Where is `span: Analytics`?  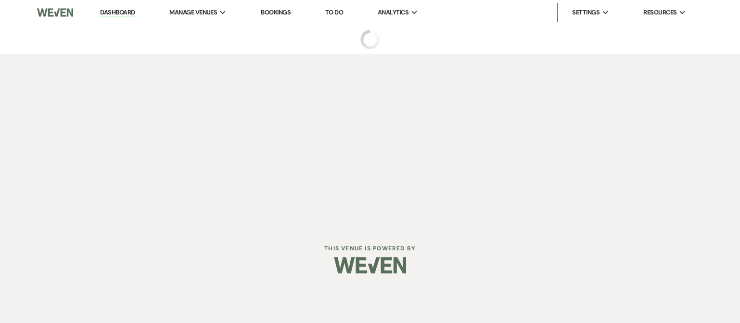
span: Analytics is located at coordinates (393, 13).